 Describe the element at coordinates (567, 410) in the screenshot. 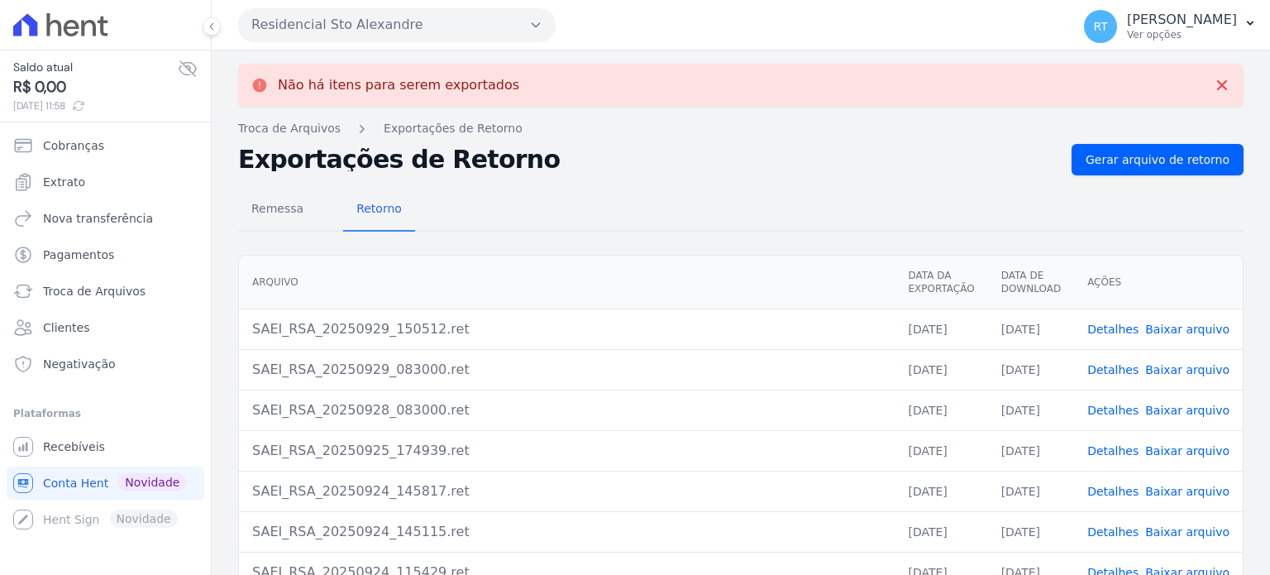

I see `div: SAEI_RSA_20250928_083000.ret` at that location.